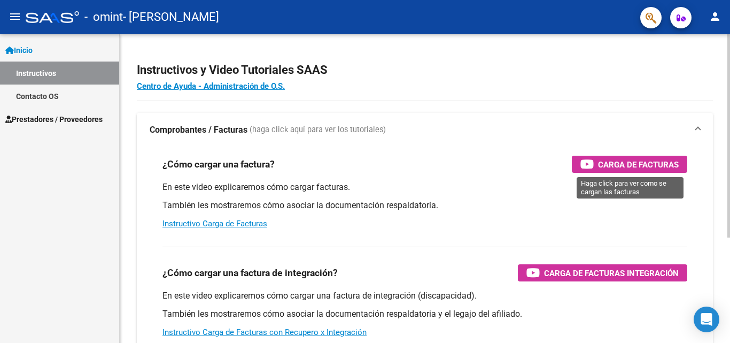  I want to click on span: (haga click aquí para ver los tutoriales), so click(318, 130).